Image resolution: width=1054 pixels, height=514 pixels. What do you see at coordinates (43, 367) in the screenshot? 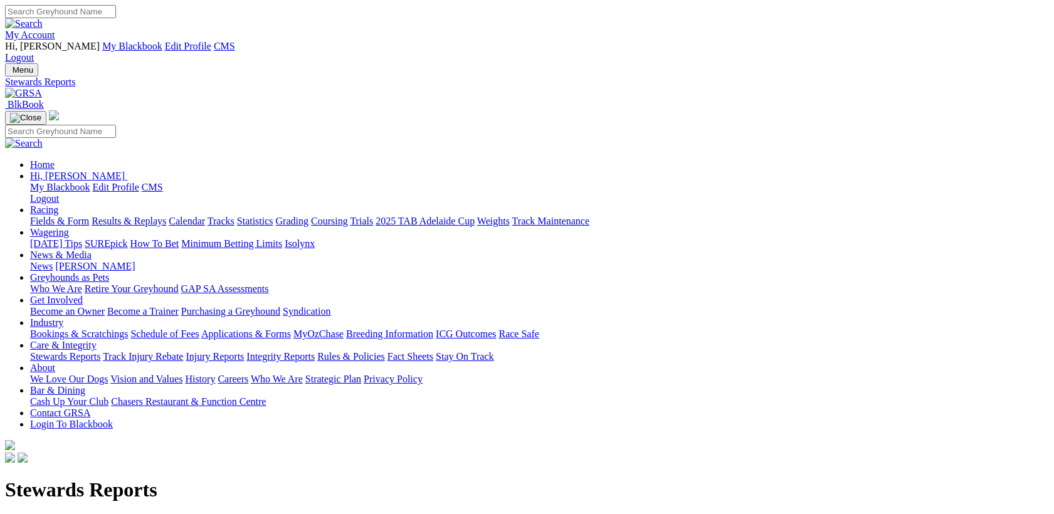
I see `a: About` at bounding box center [43, 367].